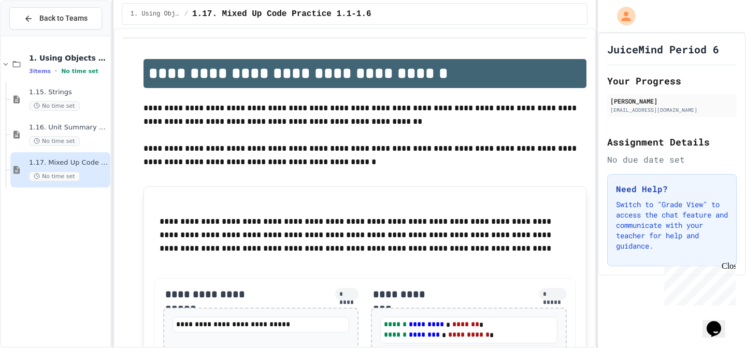 Image resolution: width=746 pixels, height=348 pixels. I want to click on span: Back to Teams, so click(63, 18).